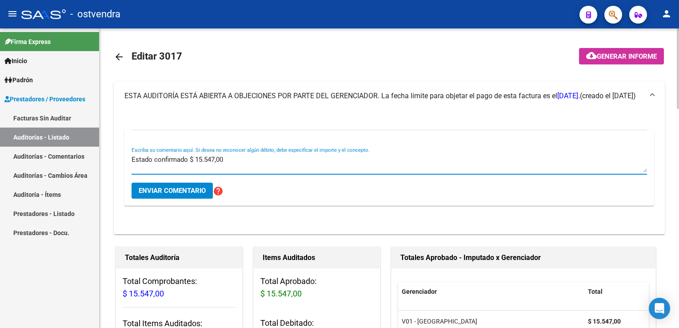 The image size is (679, 328). What do you see at coordinates (591, 56) in the screenshot?
I see `mat-icon: cloud_download` at bounding box center [591, 56].